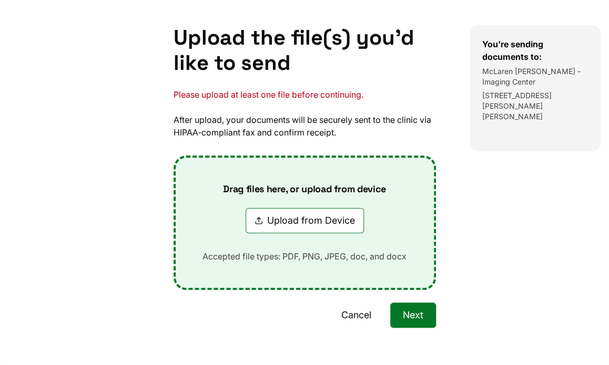 The width and height of the screenshot is (609, 365). Describe the element at coordinates (535, 50) in the screenshot. I see `h3: You're sending documents to:` at that location.